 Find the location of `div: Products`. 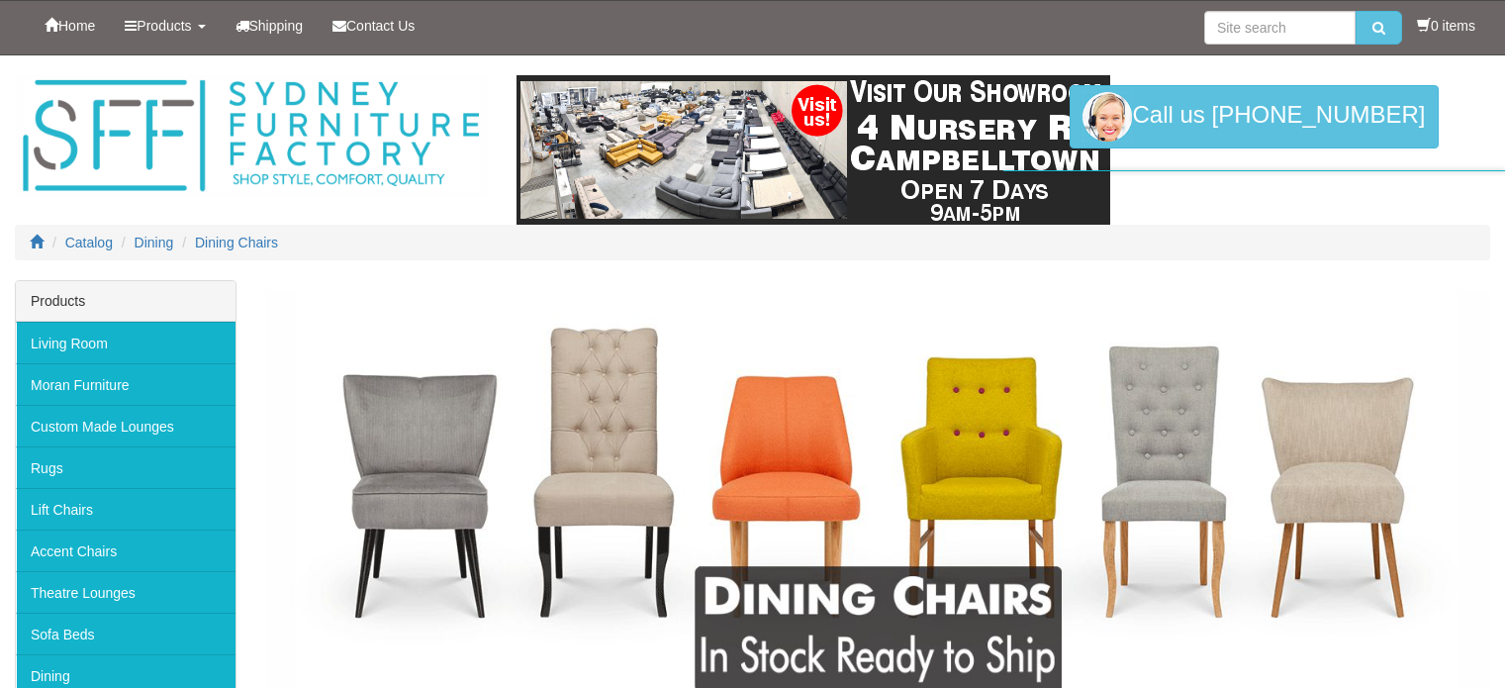

div: Products is located at coordinates (126, 301).